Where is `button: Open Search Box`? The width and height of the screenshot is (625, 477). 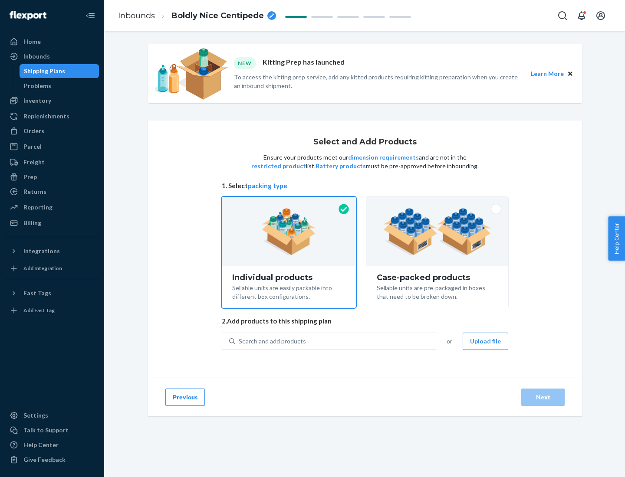 button: Open Search Box is located at coordinates (562, 16).